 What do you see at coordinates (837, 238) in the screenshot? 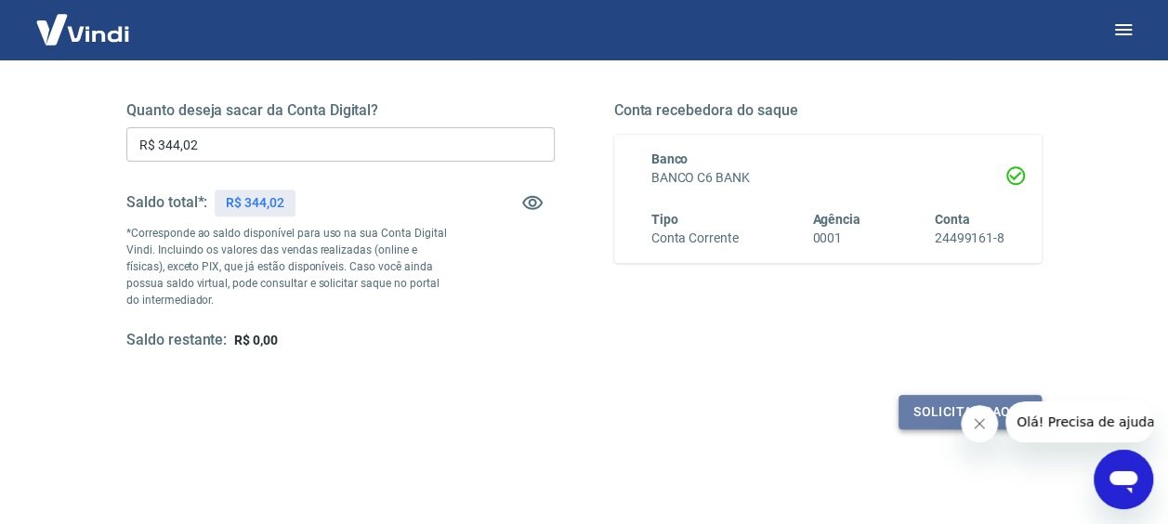
I see `h6: 0001` at bounding box center [837, 238].